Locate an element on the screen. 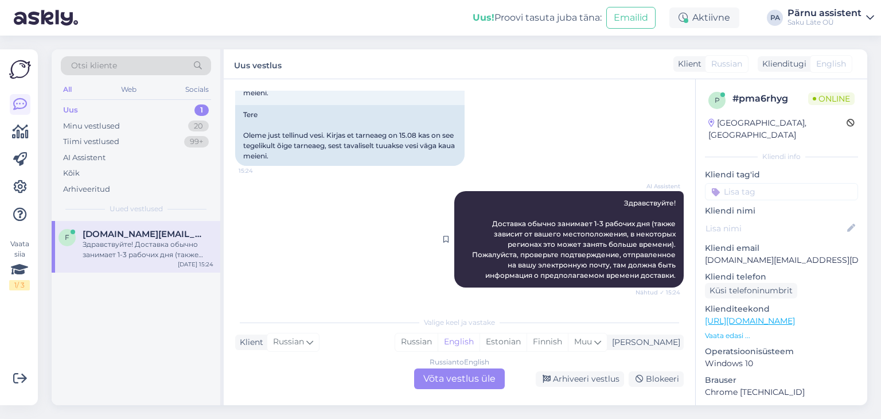 The height and width of the screenshot is (419, 881). span: 15:24 is located at coordinates (260, 170).